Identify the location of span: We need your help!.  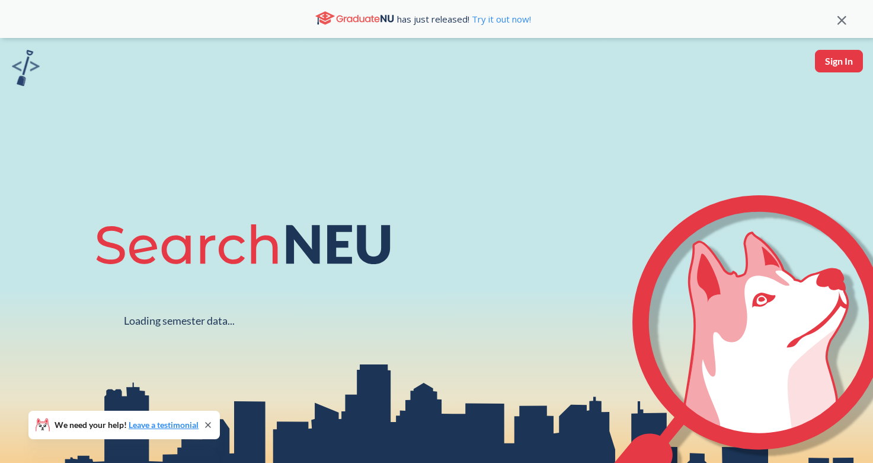
(126, 425).